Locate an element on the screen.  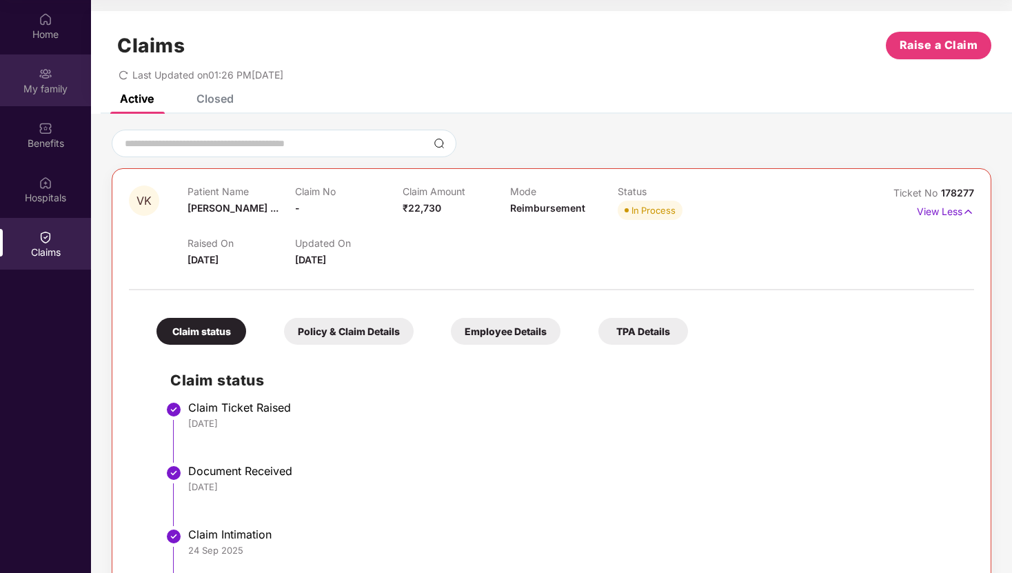
div: TPA Details is located at coordinates (643, 331).